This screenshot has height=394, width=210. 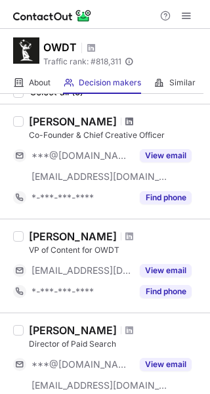 I want to click on div: Director of Paid Search, so click(x=115, y=344).